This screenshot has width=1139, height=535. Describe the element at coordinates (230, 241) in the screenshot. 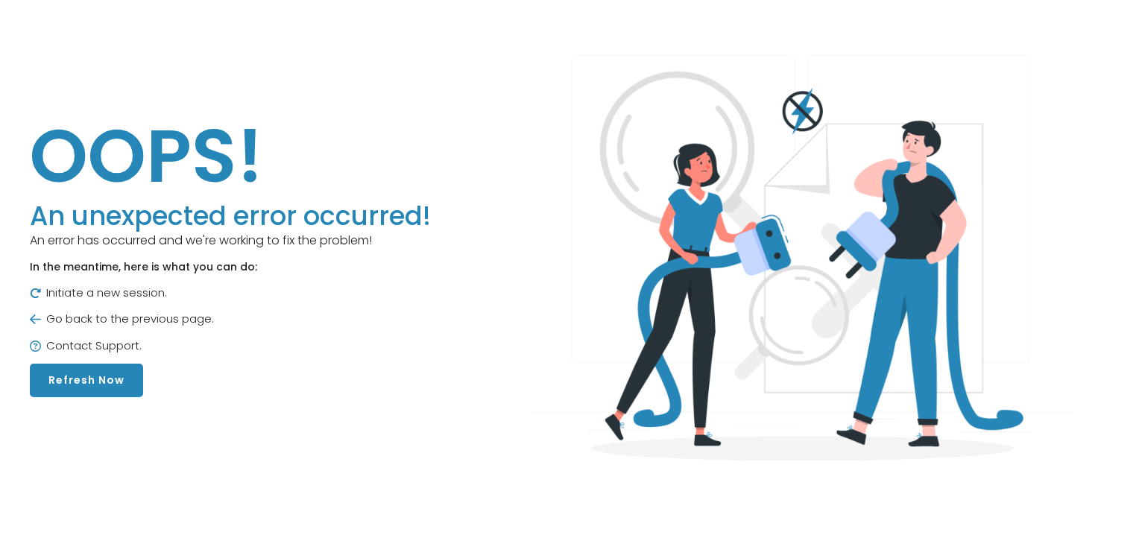

I see `p: An error has occurred and we're working to fix the problem!` at that location.